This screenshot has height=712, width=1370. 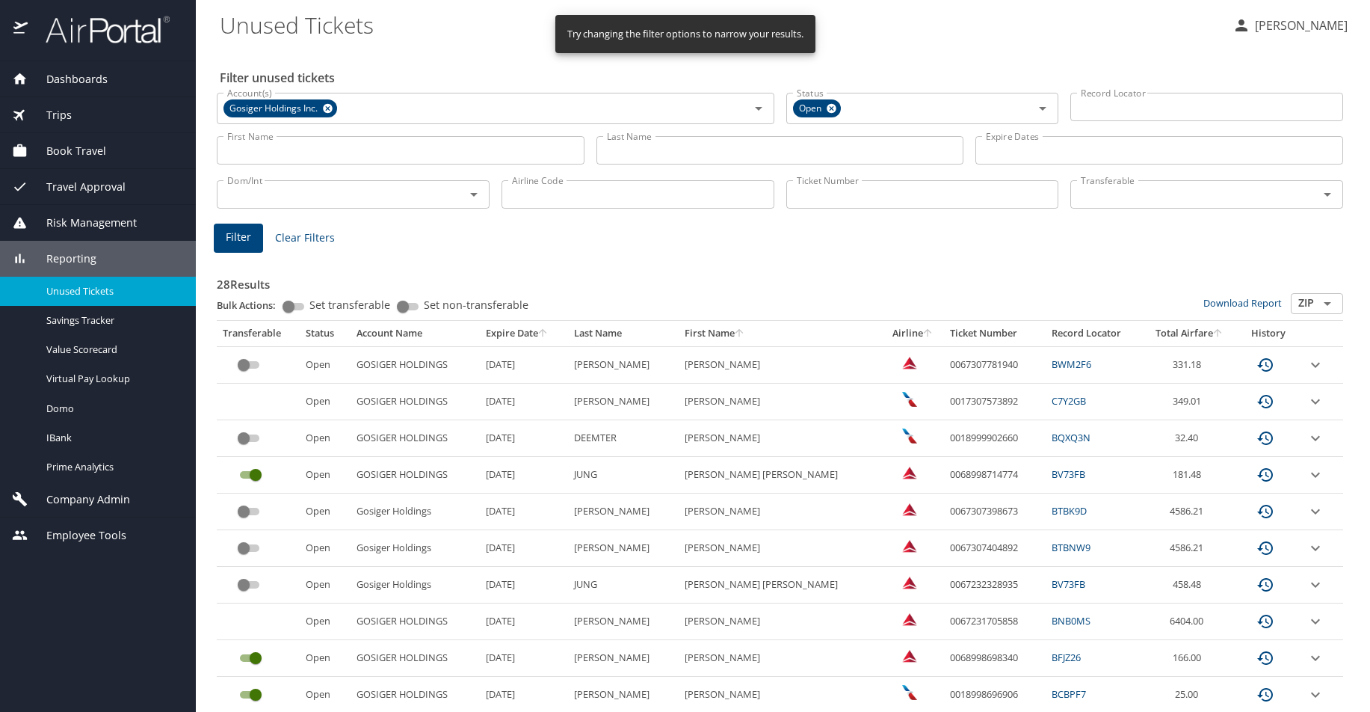 What do you see at coordinates (238, 237) in the screenshot?
I see `span: Filter` at bounding box center [238, 237].